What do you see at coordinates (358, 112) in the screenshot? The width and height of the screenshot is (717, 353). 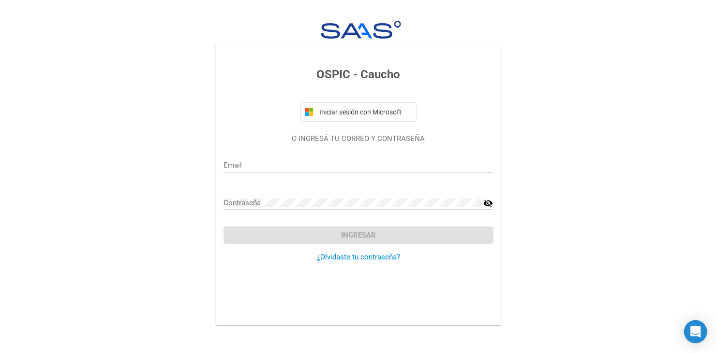 I see `button: Iniciar sesión con Microsoft` at bounding box center [358, 112].